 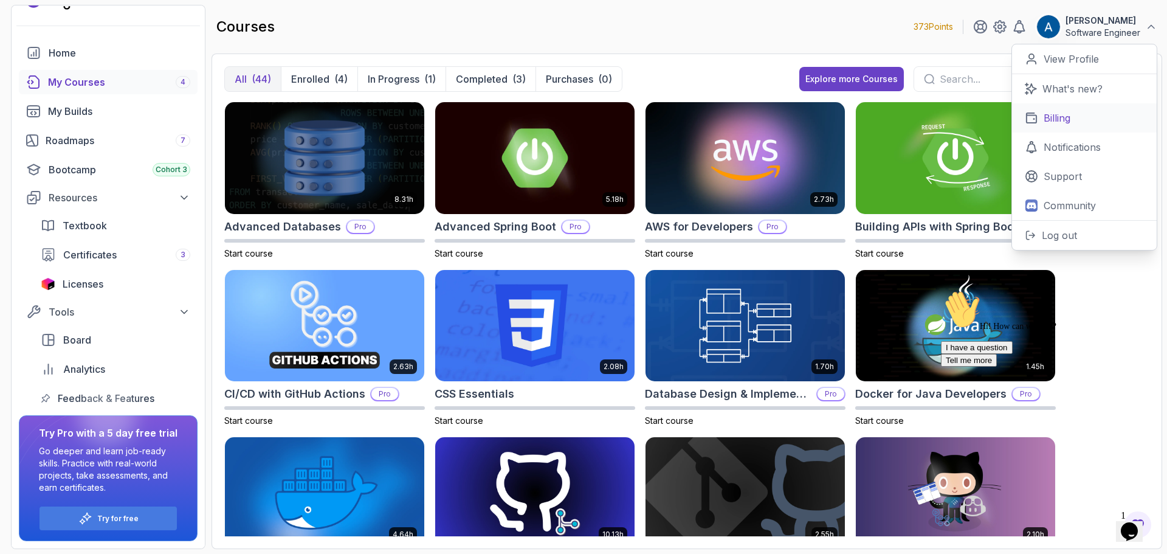 What do you see at coordinates (84, 225) in the screenshot?
I see `span: Textbook` at bounding box center [84, 225].